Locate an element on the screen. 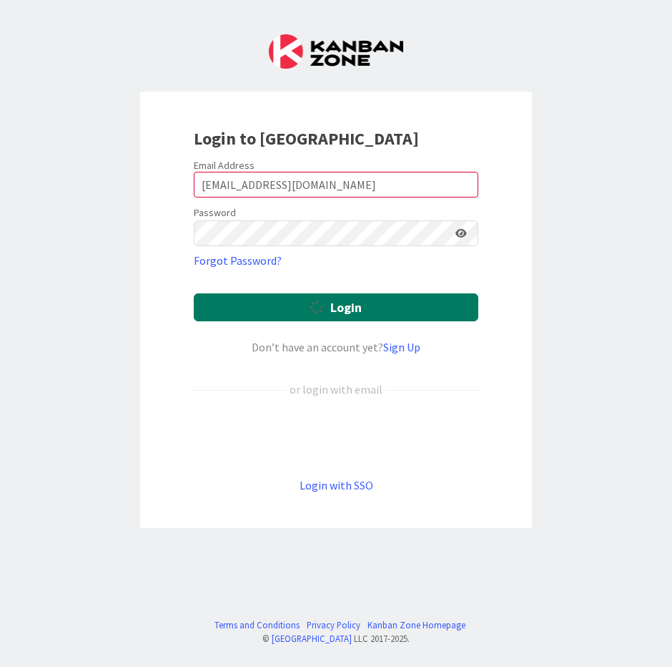  div: Don’t have an account yet? is located at coordinates (336, 347).